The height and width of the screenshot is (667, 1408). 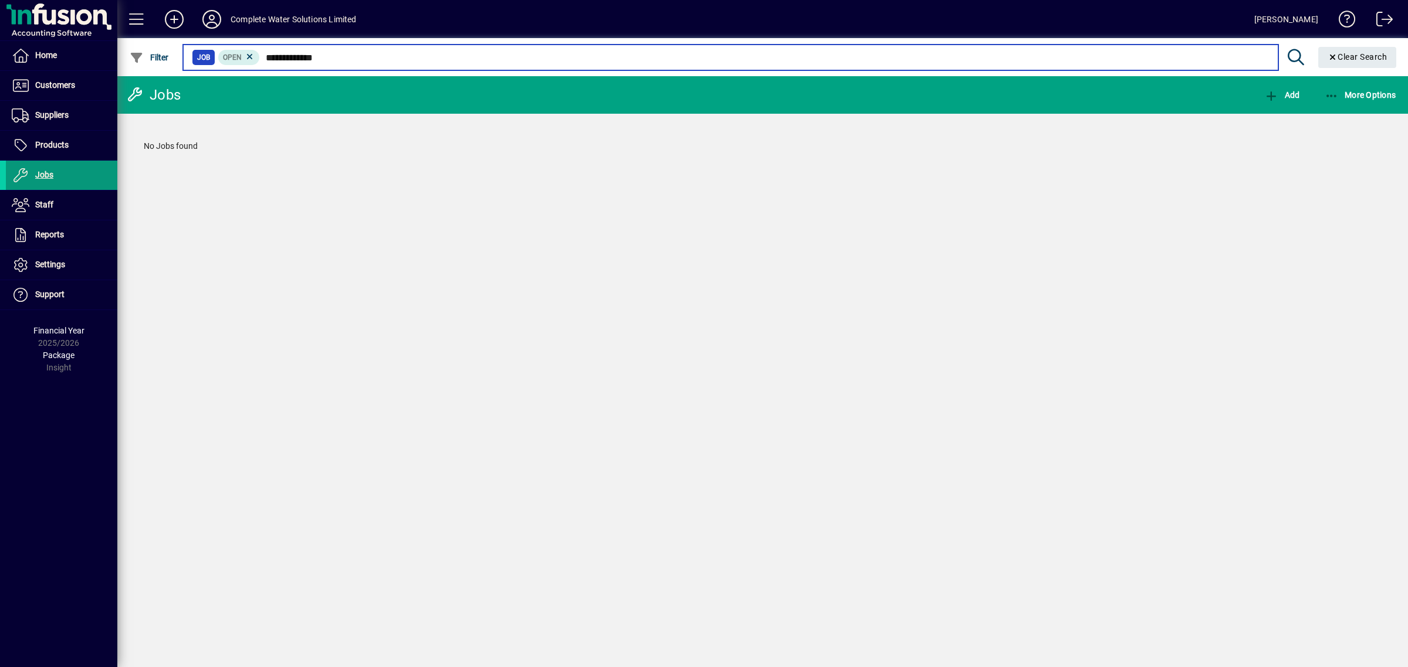 I want to click on span: Products, so click(x=52, y=145).